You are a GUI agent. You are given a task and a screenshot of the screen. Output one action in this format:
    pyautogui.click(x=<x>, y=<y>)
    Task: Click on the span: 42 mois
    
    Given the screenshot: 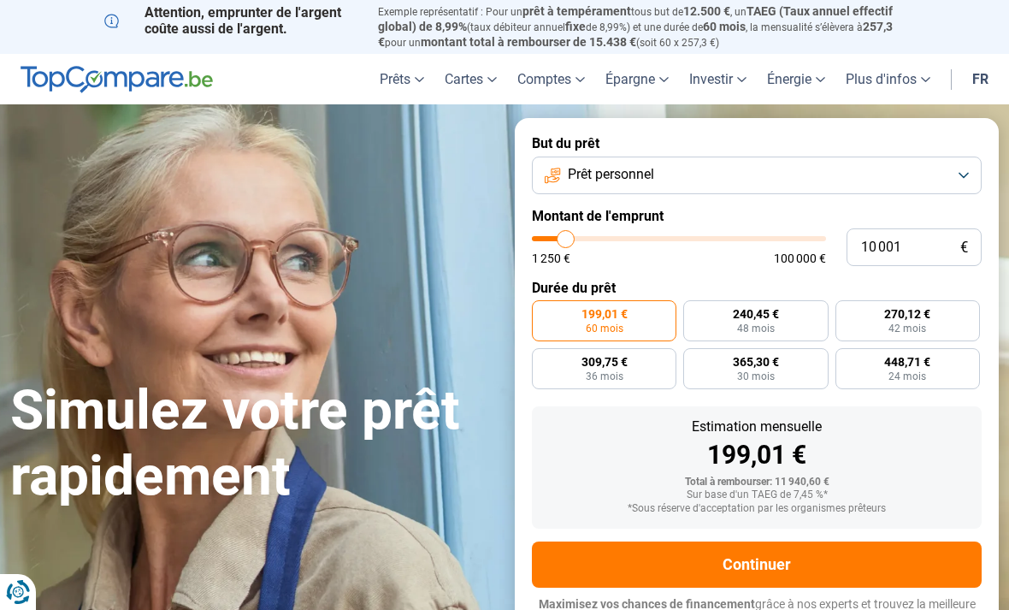 What is the action you would take?
    pyautogui.click(x=907, y=328)
    